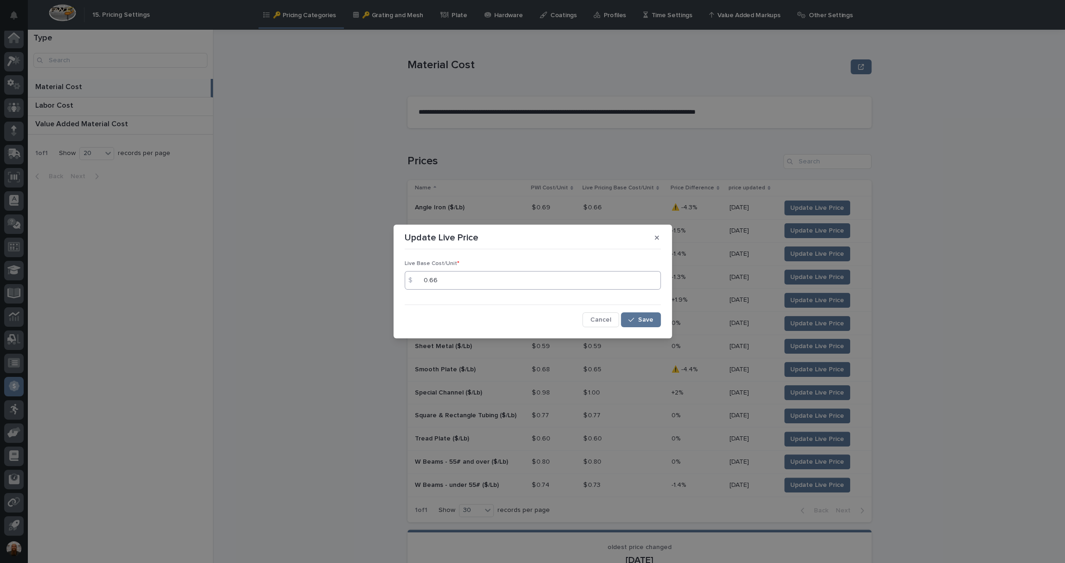  What do you see at coordinates (645, 320) in the screenshot?
I see `span: Save` at bounding box center [645, 320].